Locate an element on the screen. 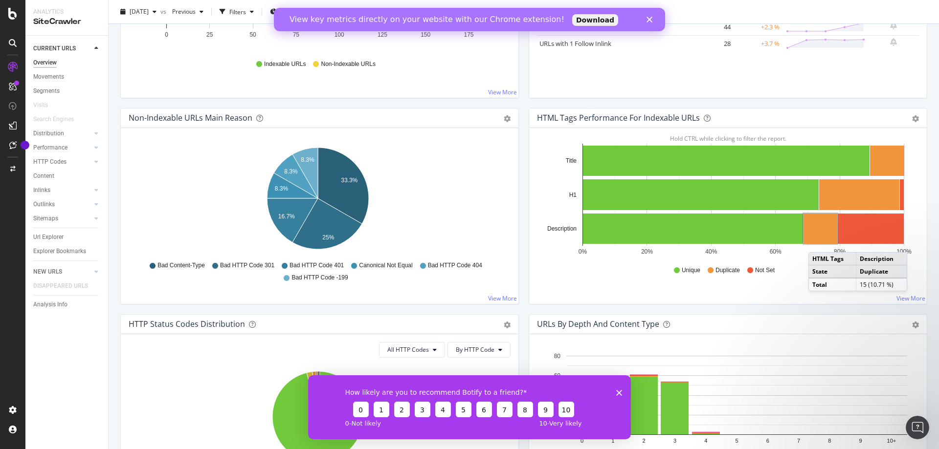  a: Url Explorer is located at coordinates (67, 237).